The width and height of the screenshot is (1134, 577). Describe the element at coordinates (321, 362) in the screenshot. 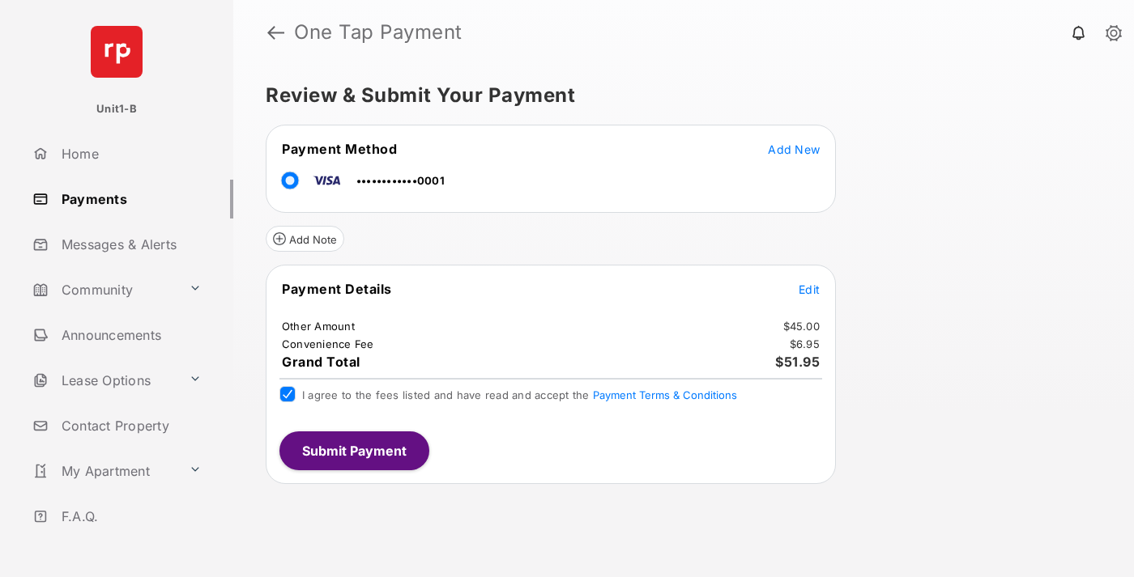

I see `span: Grand Total` at that location.